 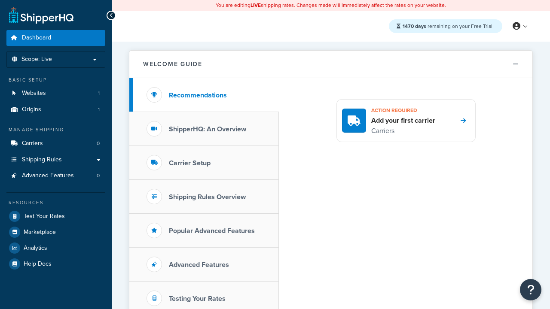 What do you see at coordinates (56, 203) in the screenshot?
I see `div: Resources` at bounding box center [56, 203].